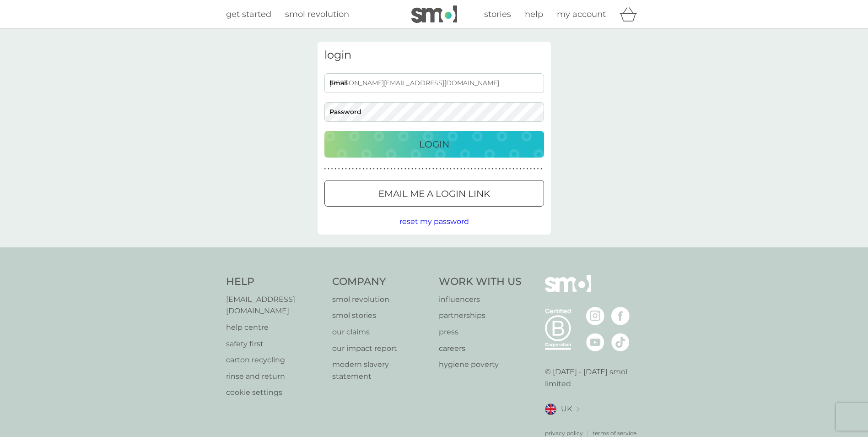 This screenshot has height=437, width=868. What do you see at coordinates (480, 348) in the screenshot?
I see `a: careers` at bounding box center [480, 348].